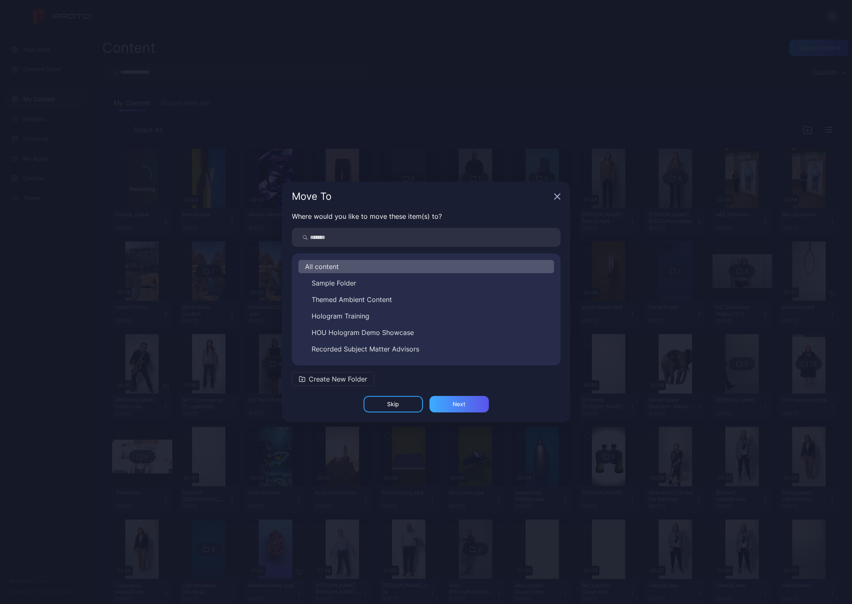 The image size is (852, 604). What do you see at coordinates (338, 379) in the screenshot?
I see `span: Create New Folder` at bounding box center [338, 379].